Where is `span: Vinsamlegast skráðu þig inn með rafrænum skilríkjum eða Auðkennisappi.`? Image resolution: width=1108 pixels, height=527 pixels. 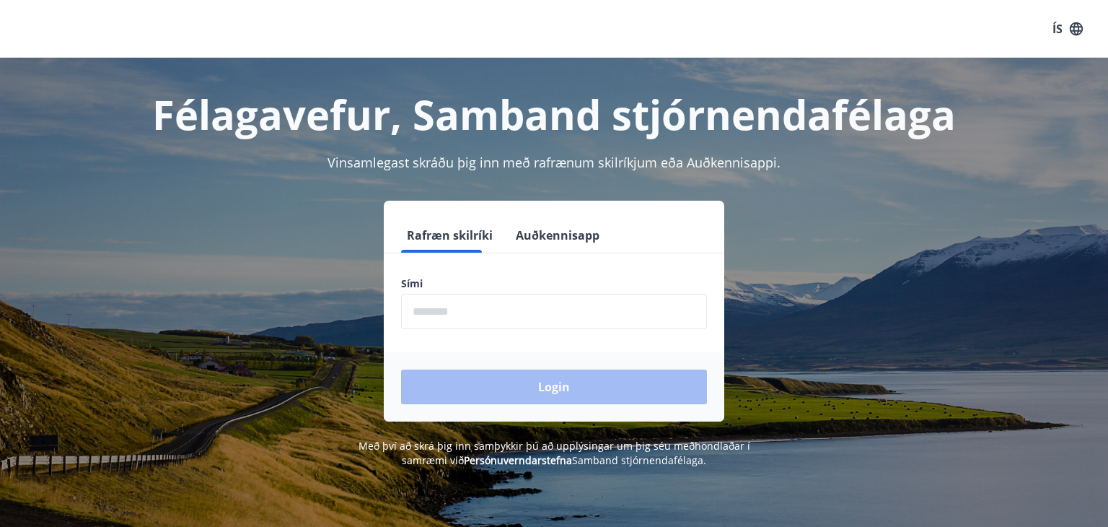 span: Vinsamlegast skráðu þig inn með rafrænum skilríkjum eða Auðkennisappi. is located at coordinates (554, 162).